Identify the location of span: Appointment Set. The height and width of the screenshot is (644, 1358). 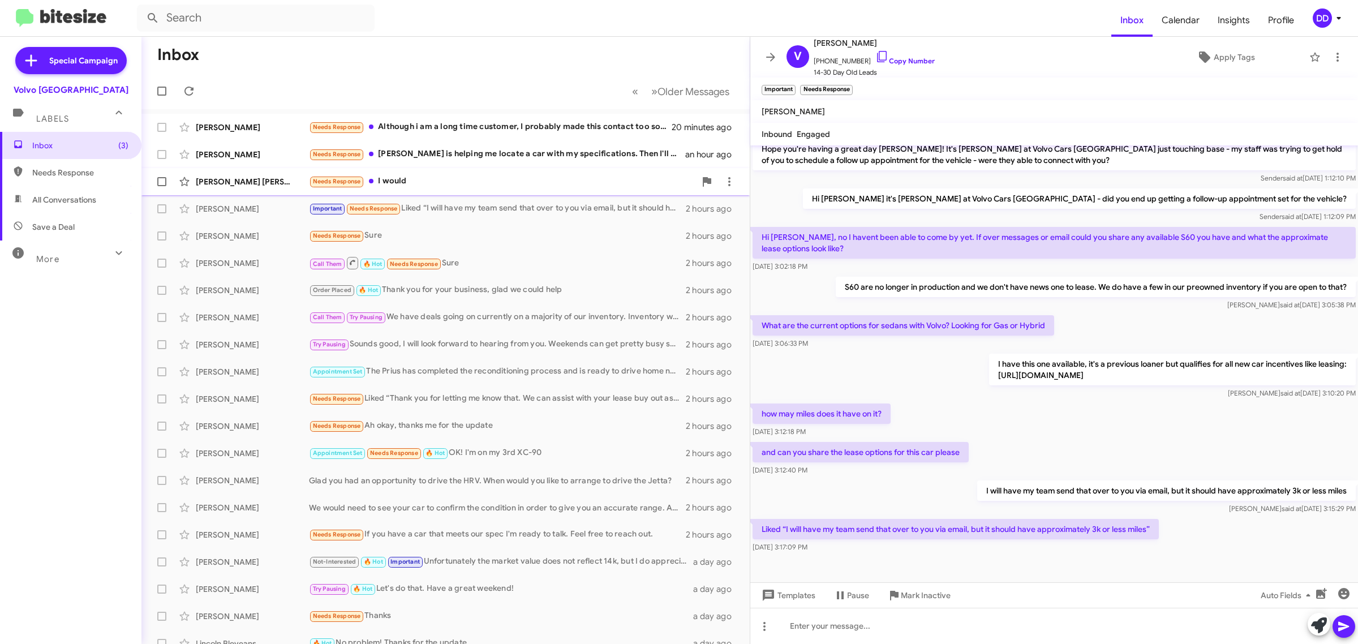
(338, 371).